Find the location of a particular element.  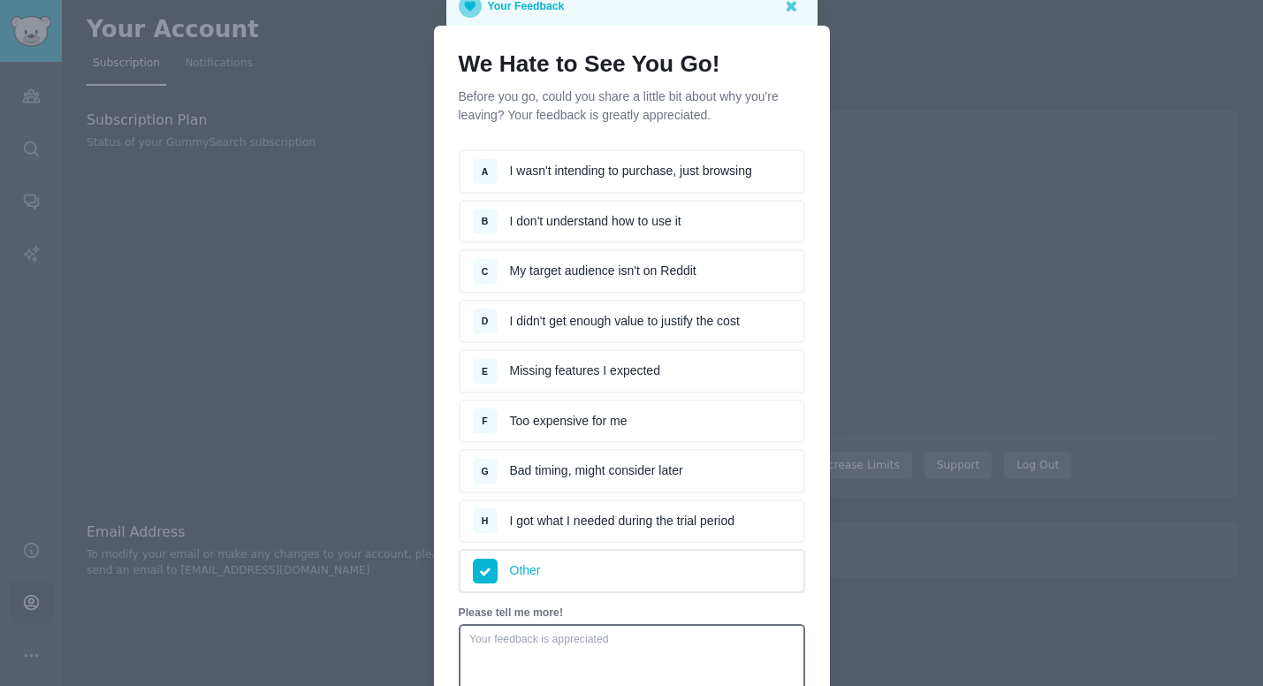

span: B is located at coordinates (485, 221).